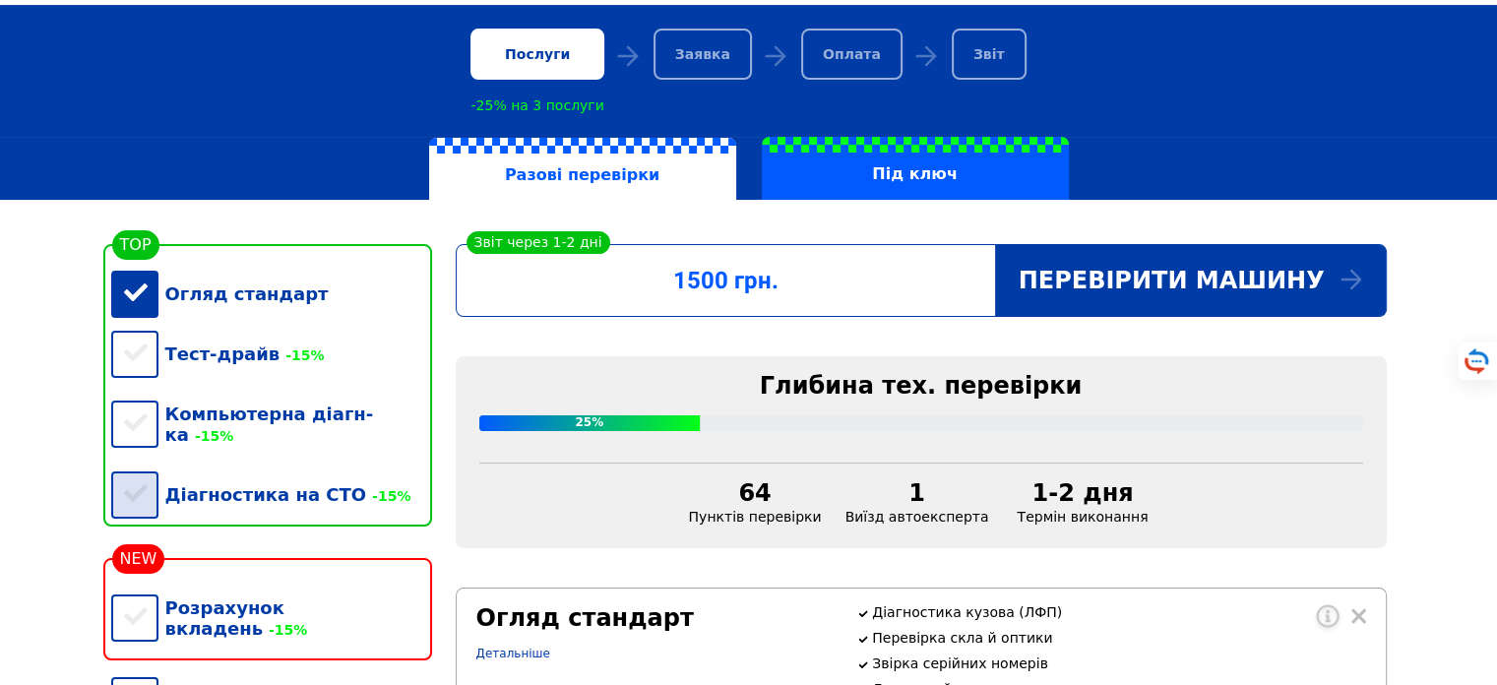  Describe the element at coordinates (1118, 638) in the screenshot. I see `p: Перевірка скла й оптики` at that location.